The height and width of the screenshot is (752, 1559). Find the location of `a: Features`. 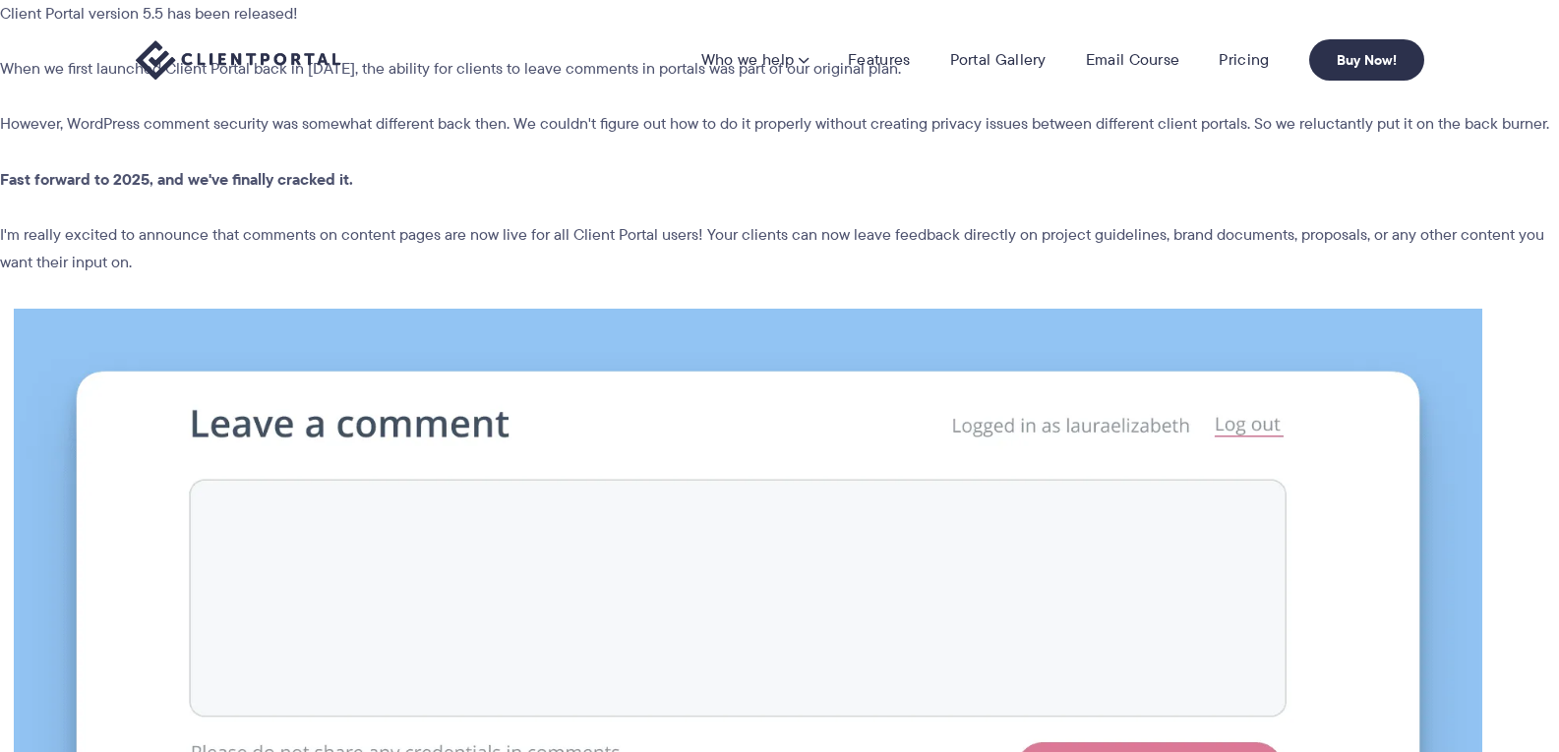

a: Features is located at coordinates (878, 60).